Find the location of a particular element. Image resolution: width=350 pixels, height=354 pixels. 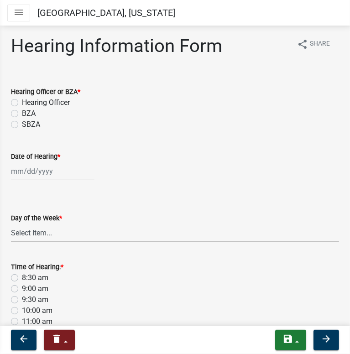

label: Time of Hearing: is located at coordinates (37, 267).